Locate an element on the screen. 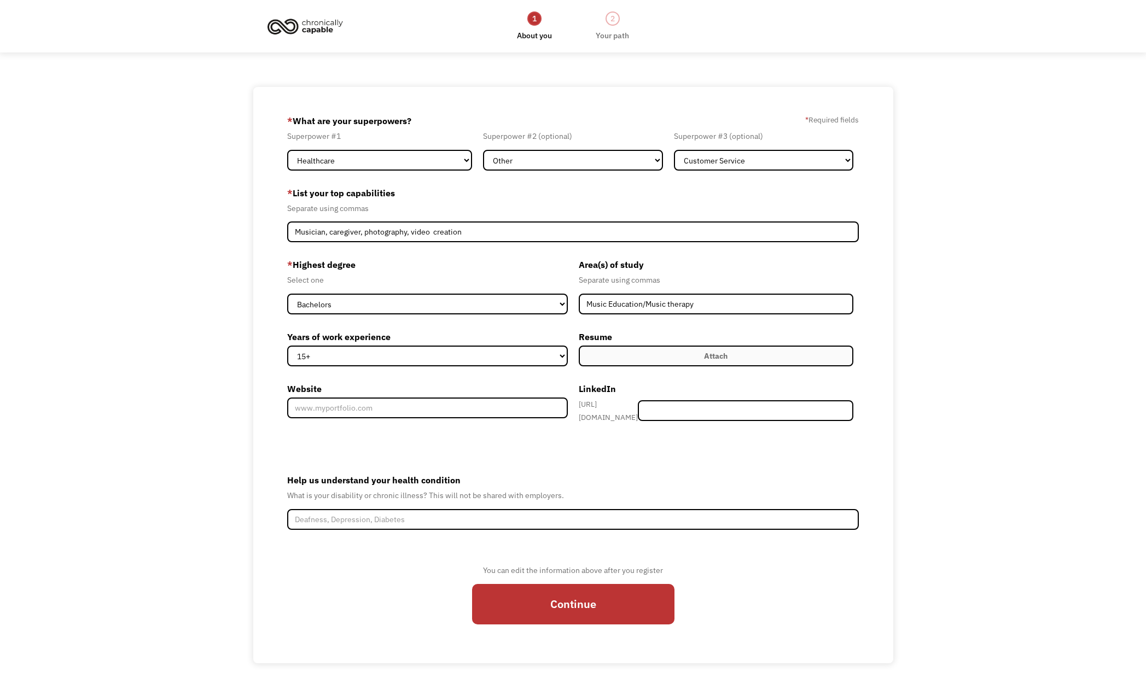 The width and height of the screenshot is (1146, 684). img: Chronically Capable logo is located at coordinates (305, 26).